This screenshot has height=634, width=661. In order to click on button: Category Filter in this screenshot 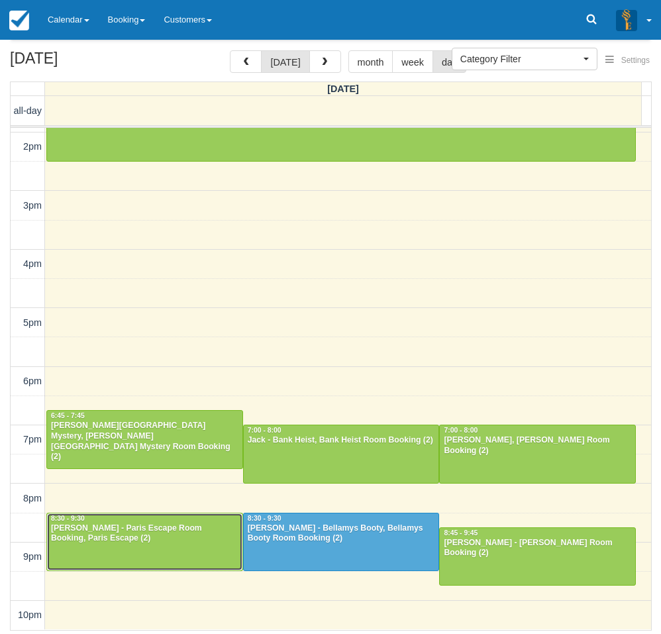, I will do `click(525, 59)`.